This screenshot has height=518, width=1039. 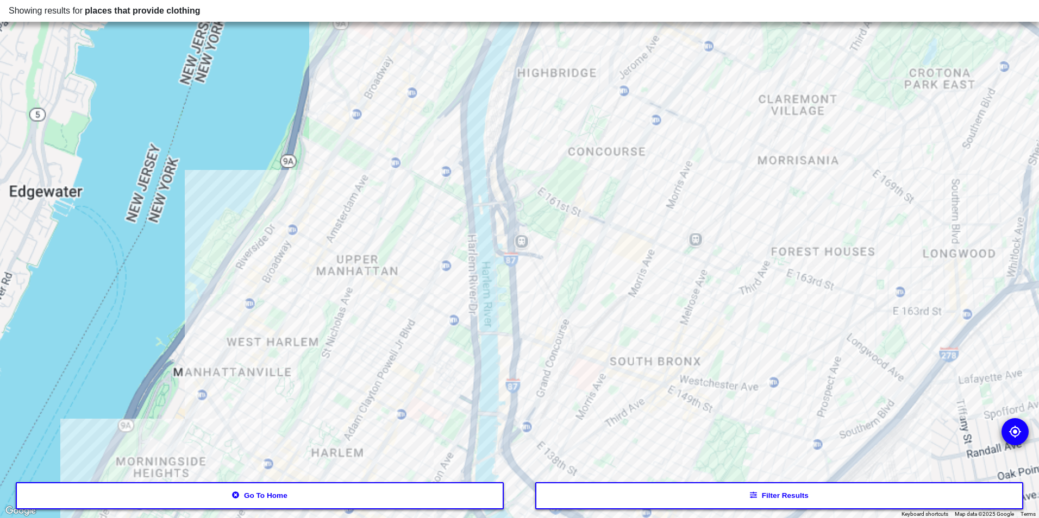 What do you see at coordinates (925, 514) in the screenshot?
I see `button: Keyboard shortcuts` at bounding box center [925, 514].